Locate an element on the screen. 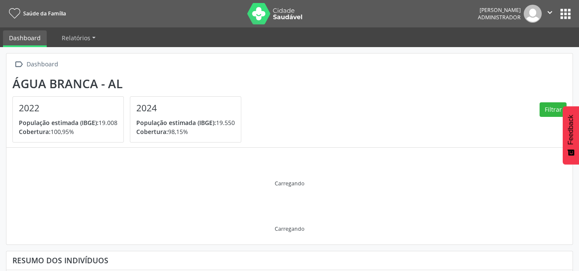  a: Dashboard is located at coordinates (25, 39).